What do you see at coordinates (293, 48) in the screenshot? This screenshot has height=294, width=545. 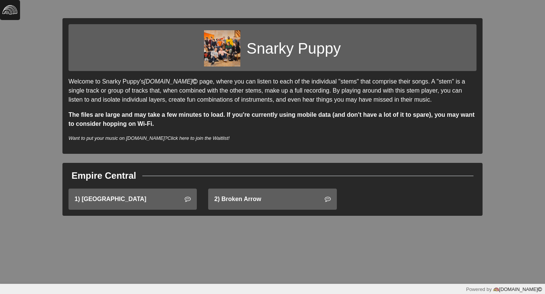 I see `h1: Snarky Puppy` at bounding box center [293, 48].